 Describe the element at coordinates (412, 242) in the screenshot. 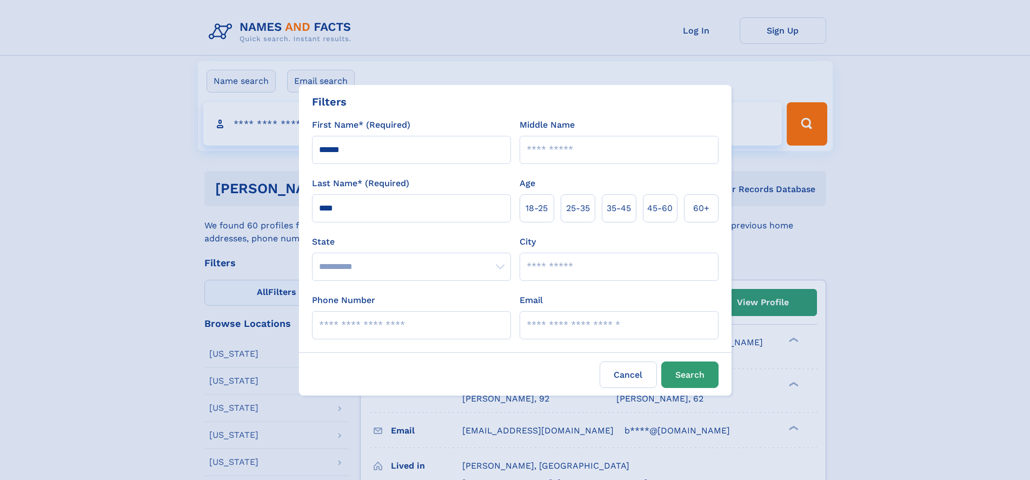

I see `label: State` at that location.